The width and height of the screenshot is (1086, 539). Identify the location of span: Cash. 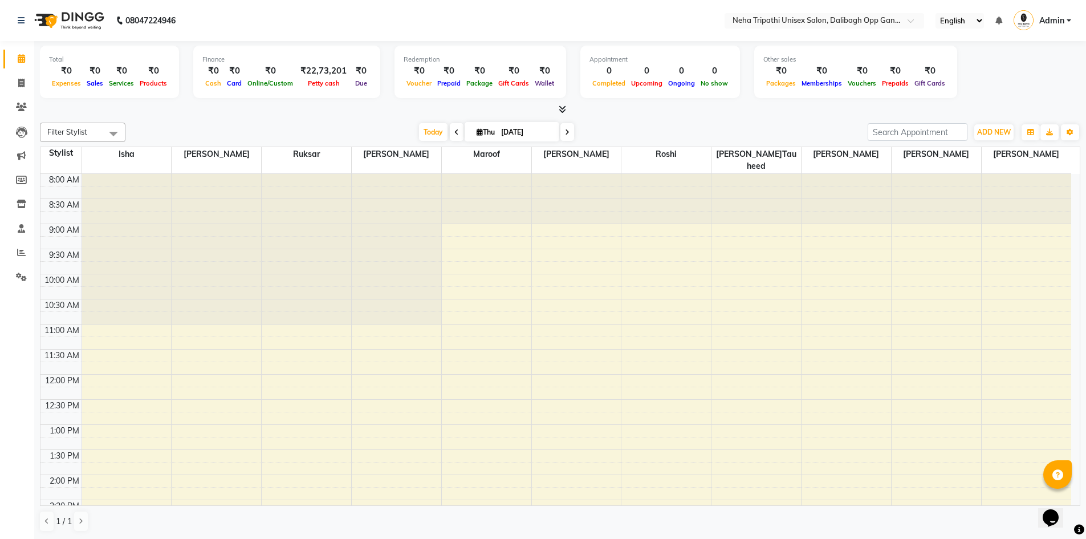
(213, 83).